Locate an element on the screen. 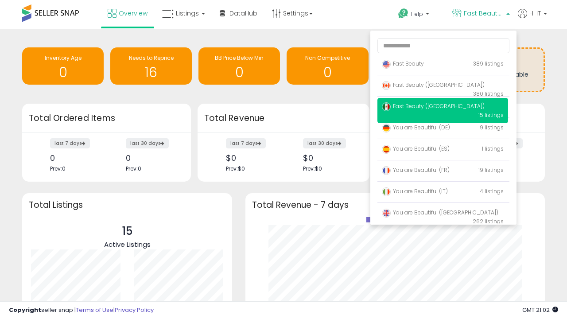 The height and width of the screenshot is (319, 567). img: france.png is located at coordinates (386, 171).